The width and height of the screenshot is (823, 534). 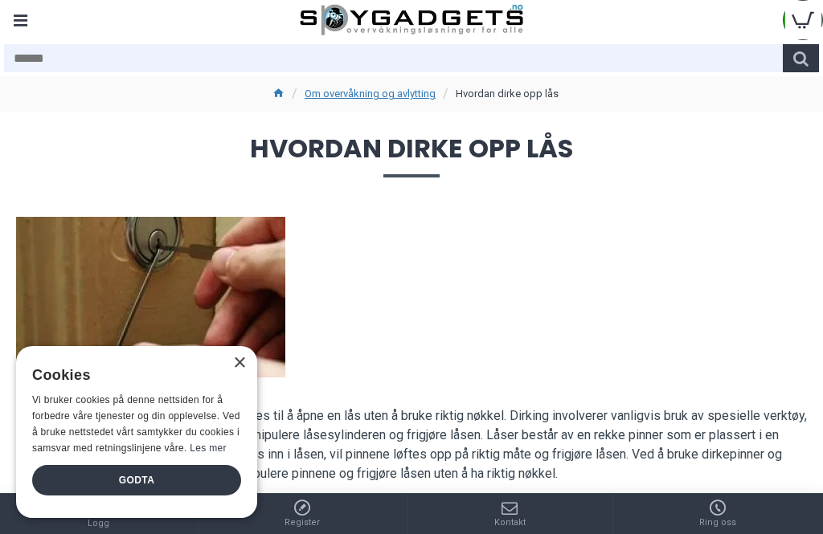 What do you see at coordinates (303, 514) in the screenshot?
I see `a: Register` at bounding box center [303, 514].